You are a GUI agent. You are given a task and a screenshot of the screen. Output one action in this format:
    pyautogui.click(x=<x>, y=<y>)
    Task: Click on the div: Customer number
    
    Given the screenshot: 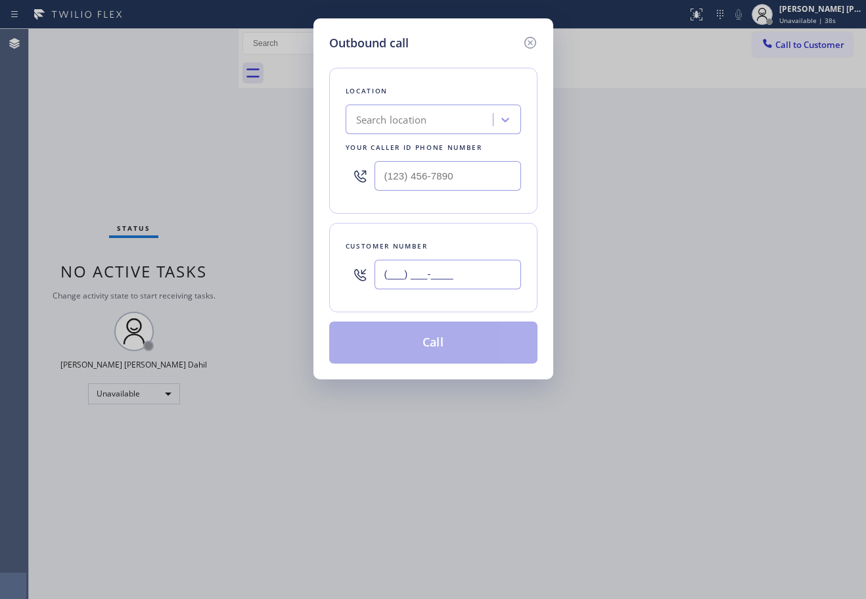 What is the action you would take?
    pyautogui.click(x=433, y=246)
    